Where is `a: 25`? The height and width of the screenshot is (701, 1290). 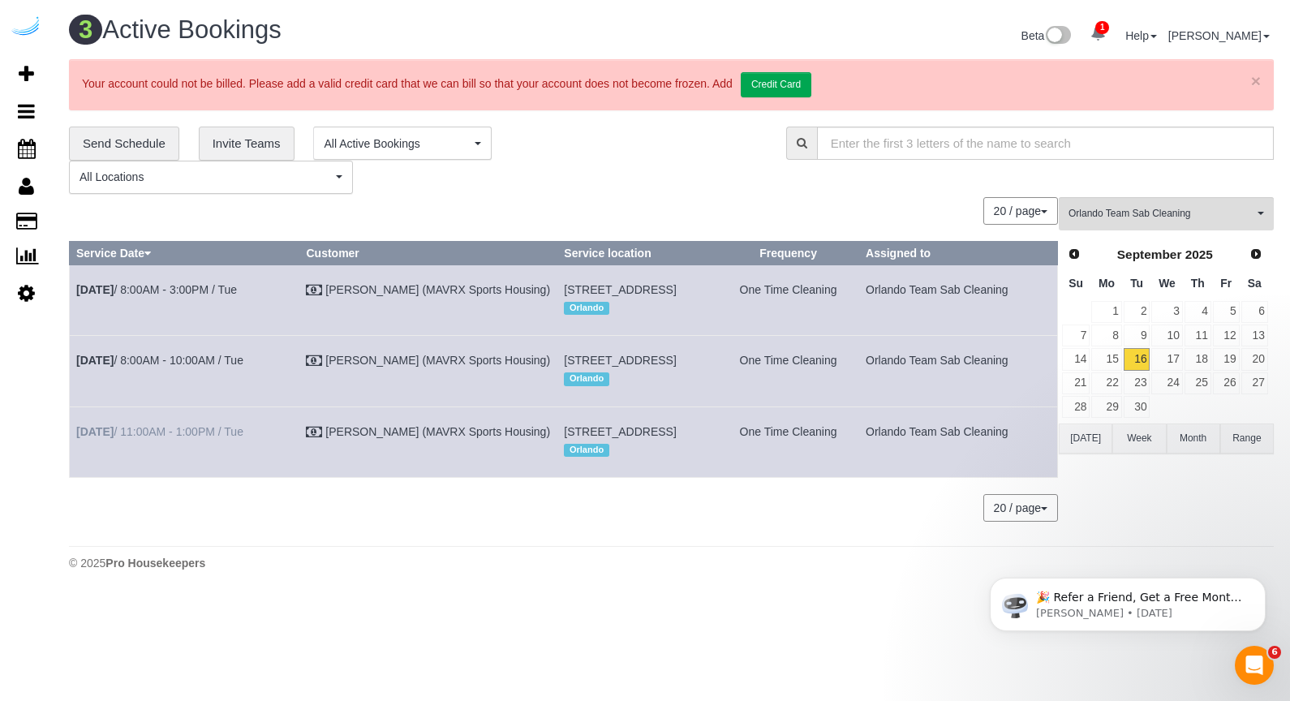 a: 25 is located at coordinates (1197, 383).